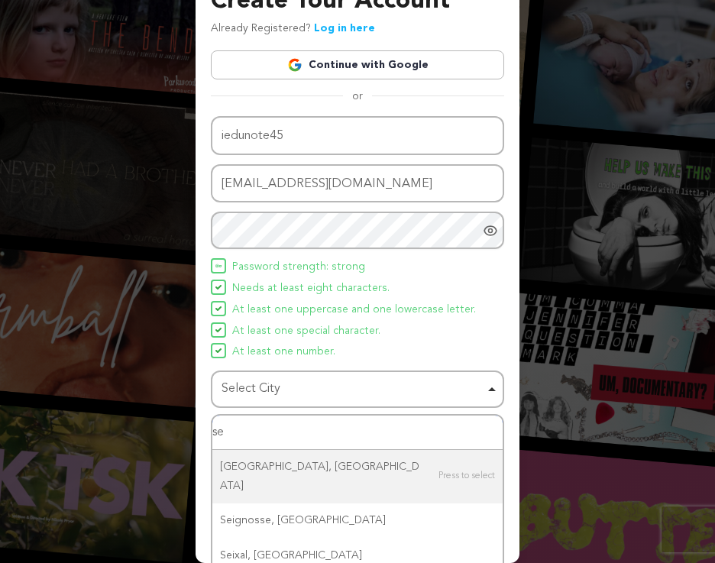 This screenshot has width=715, height=563. What do you see at coordinates (358, 65) in the screenshot?
I see `a: Continue with Google` at bounding box center [358, 65].